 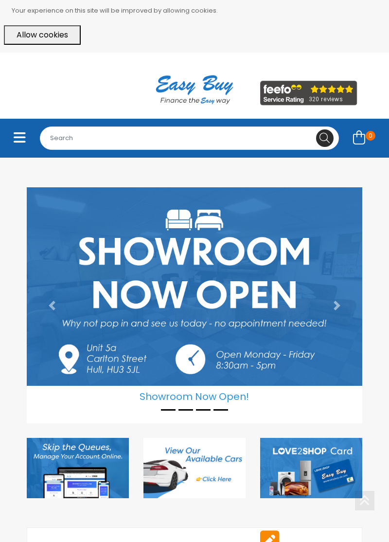 I want to click on a: 0, so click(x=364, y=138).